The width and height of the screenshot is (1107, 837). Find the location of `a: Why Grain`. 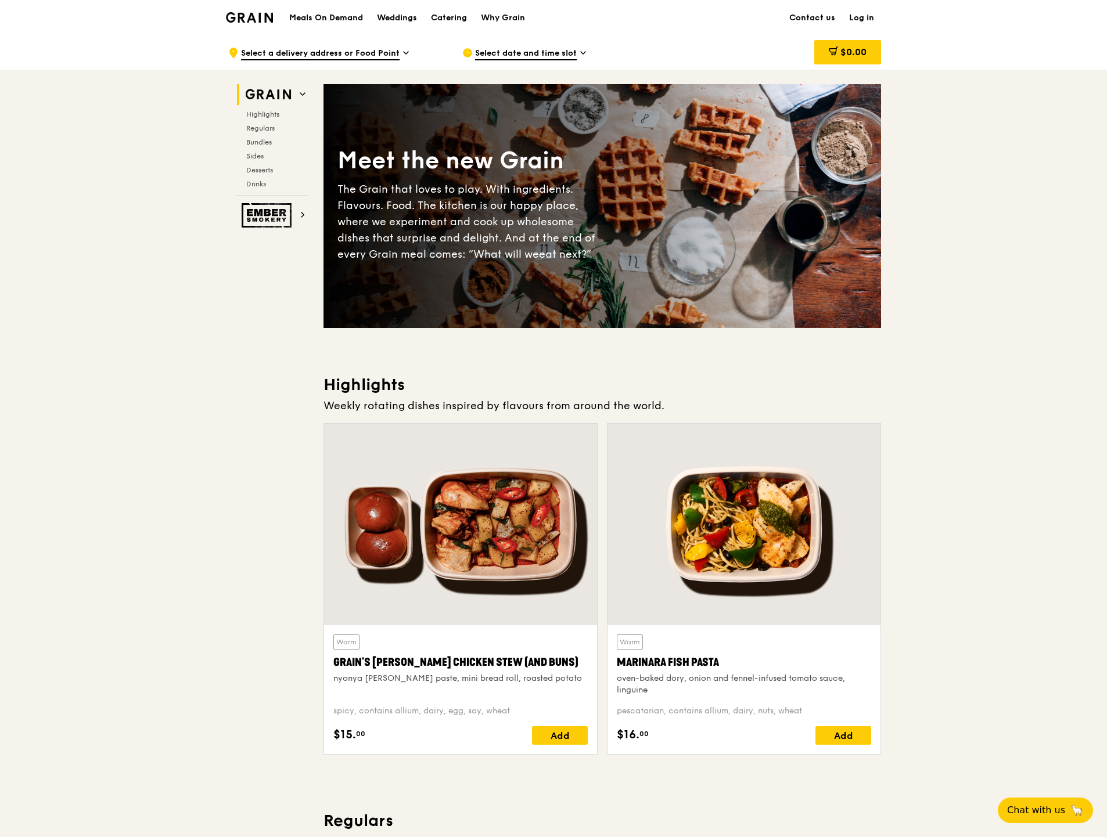

a: Why Grain is located at coordinates (503, 18).